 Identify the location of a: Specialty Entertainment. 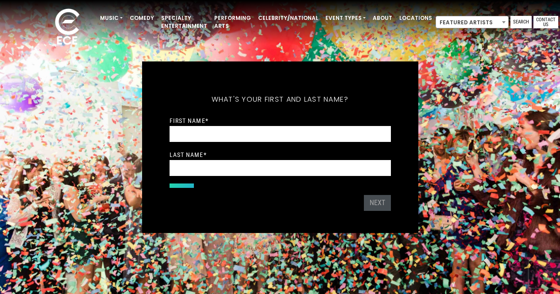
(184, 22).